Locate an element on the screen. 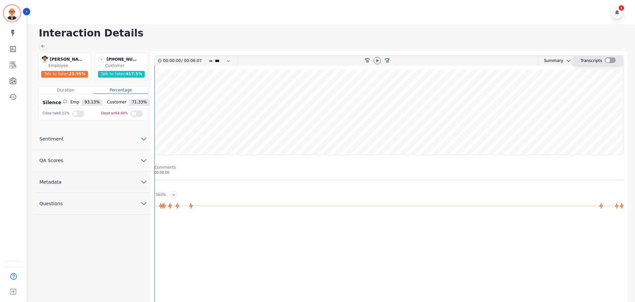  button: QA Scores chevron down is located at coordinates (92, 161).